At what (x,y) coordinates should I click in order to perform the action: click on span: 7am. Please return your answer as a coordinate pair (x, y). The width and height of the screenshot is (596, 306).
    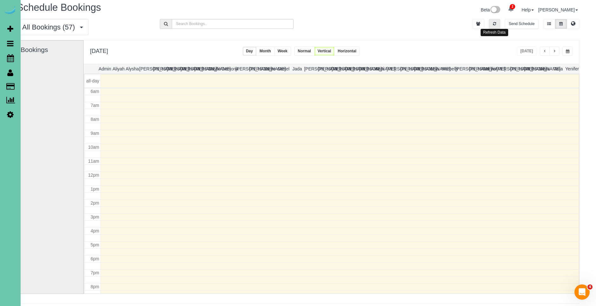
    Looking at the image, I should click on (95, 105).